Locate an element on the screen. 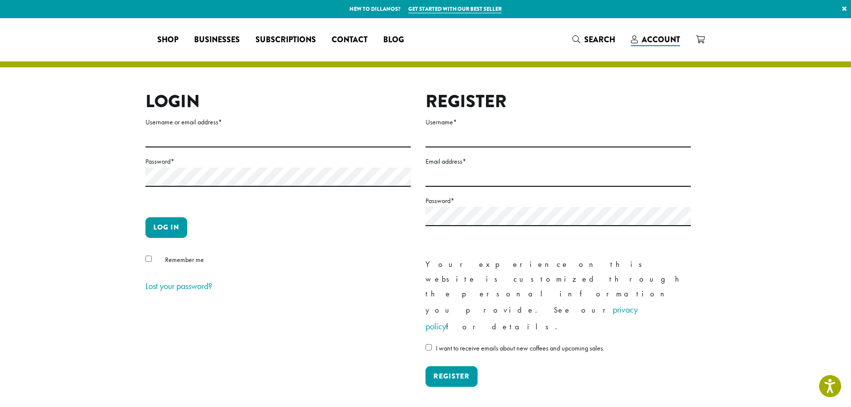 This screenshot has width=851, height=407. label: Username or email address is located at coordinates (278, 122).